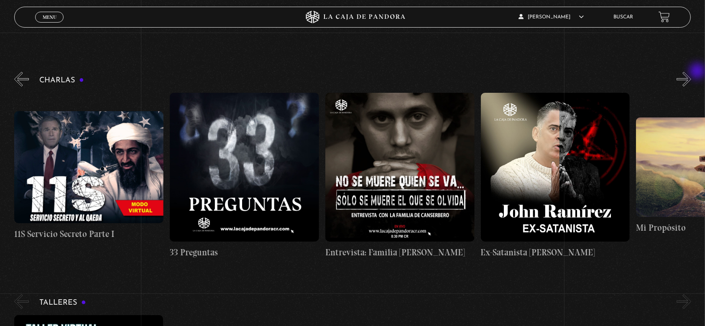 The height and width of the screenshot is (326, 705). I want to click on span: Menu, so click(49, 17).